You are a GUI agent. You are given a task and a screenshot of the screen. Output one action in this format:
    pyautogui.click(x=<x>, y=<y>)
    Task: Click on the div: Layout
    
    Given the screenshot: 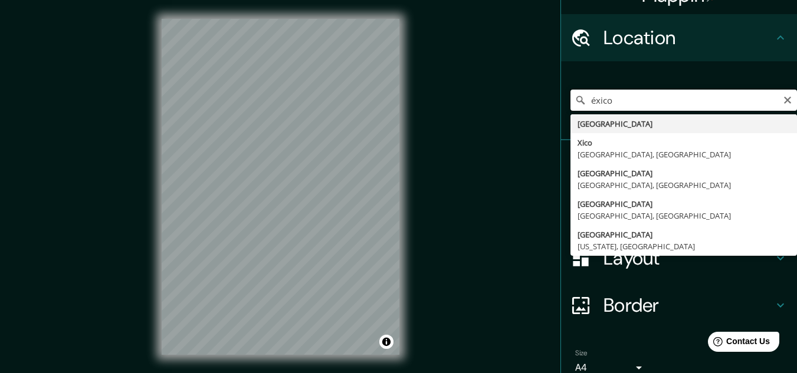 What is the action you would take?
    pyautogui.click(x=679, y=258)
    